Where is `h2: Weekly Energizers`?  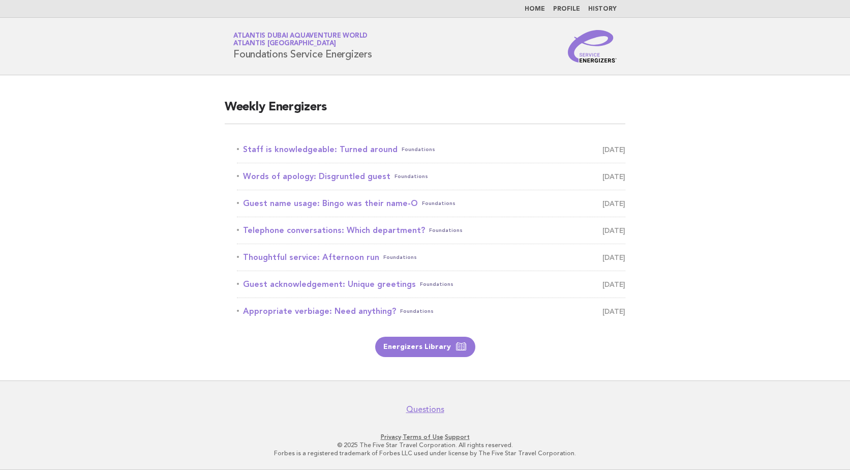 h2: Weekly Energizers is located at coordinates (425, 111).